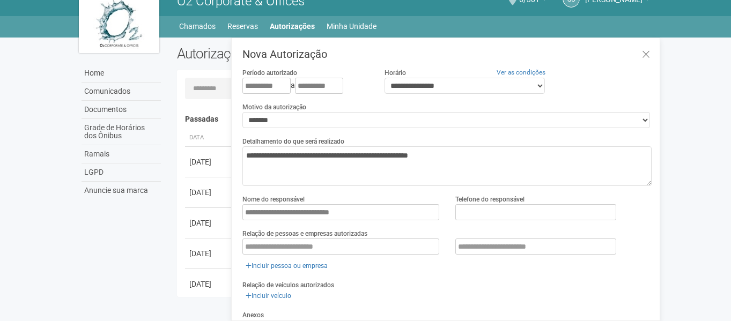 This screenshot has width=731, height=321. I want to click on a: Anuncie sua marca, so click(121, 190).